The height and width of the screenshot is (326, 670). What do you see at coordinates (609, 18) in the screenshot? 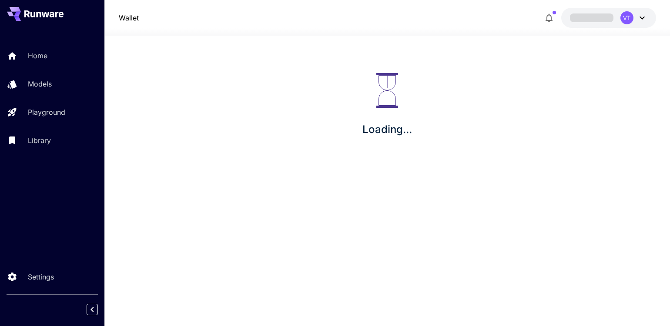
I see `button: VT` at bounding box center [609, 18].